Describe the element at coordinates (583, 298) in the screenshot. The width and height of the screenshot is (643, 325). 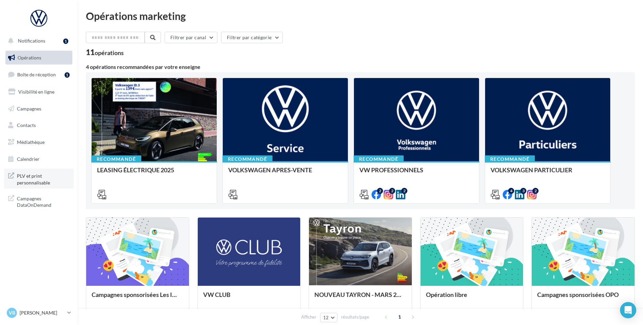
I see `div: Campagnes sponsorisées OPO` at that location.